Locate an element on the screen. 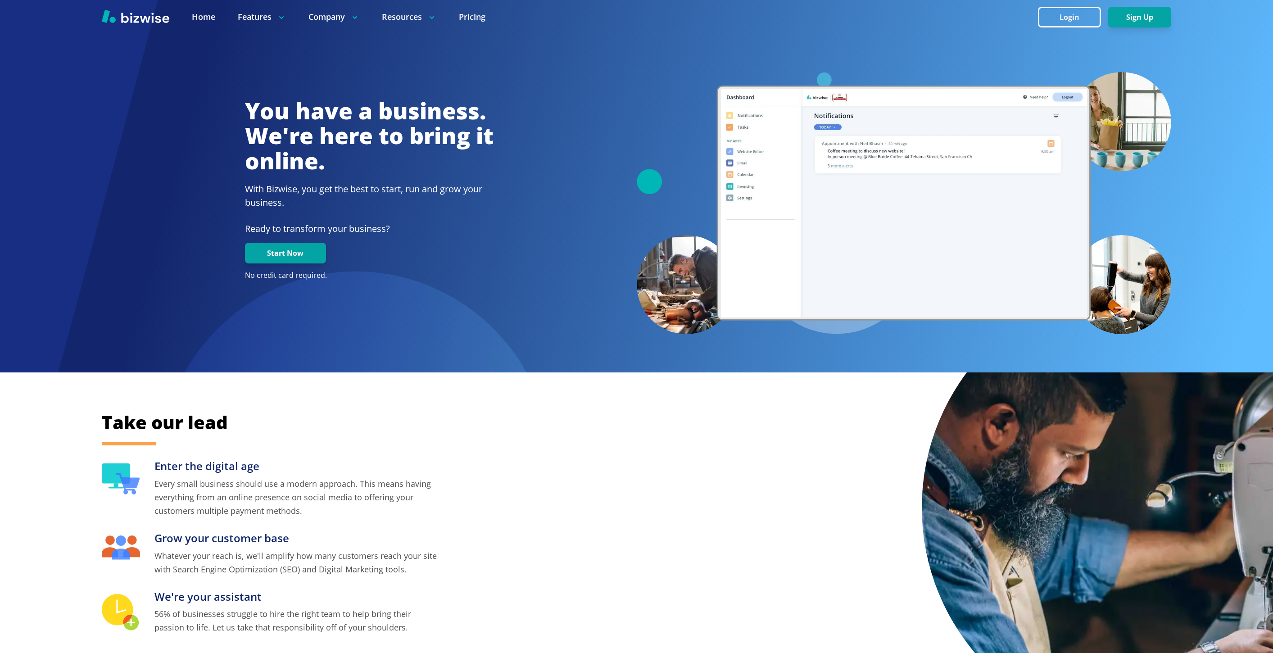 The width and height of the screenshot is (1273, 653). p: Company is located at coordinates (334, 17).